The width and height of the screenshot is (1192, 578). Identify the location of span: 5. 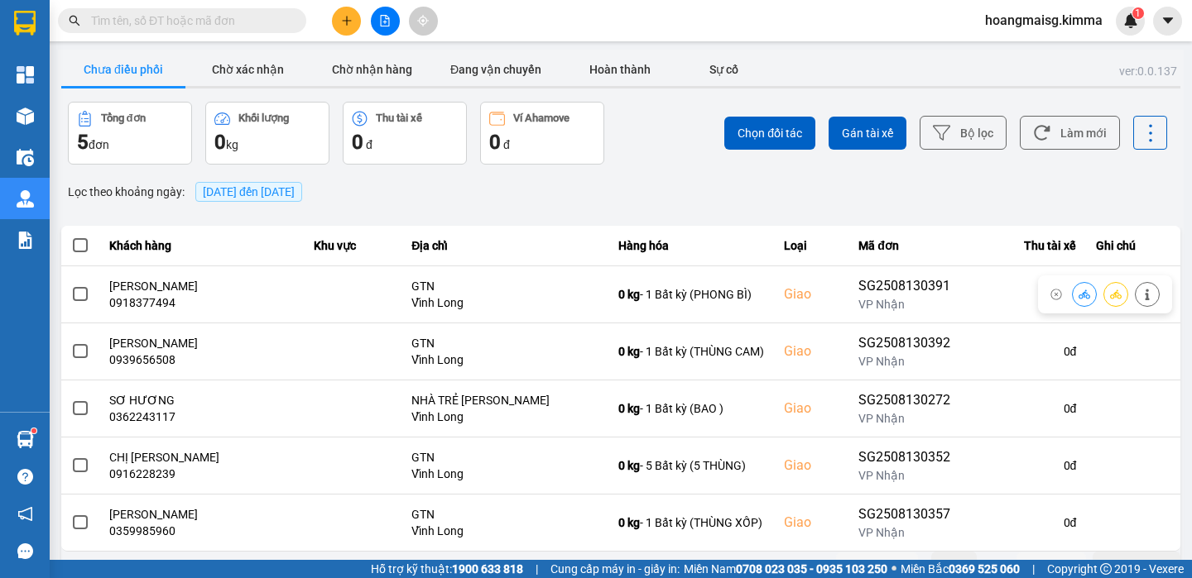
(83, 142).